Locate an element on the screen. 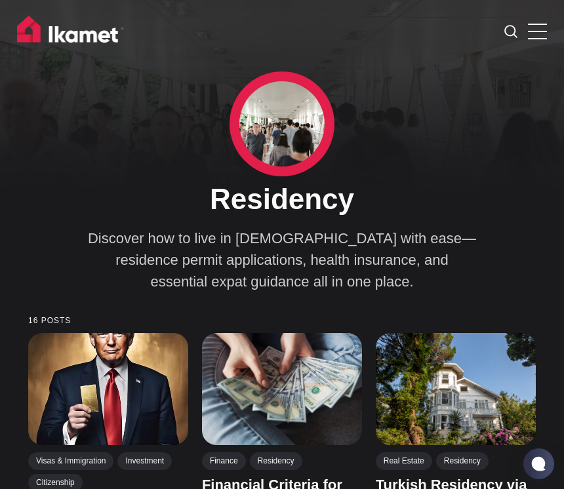  a: Financial Criteria for Residency in Turkey: A Comprehensive Guide is located at coordinates (282, 389).